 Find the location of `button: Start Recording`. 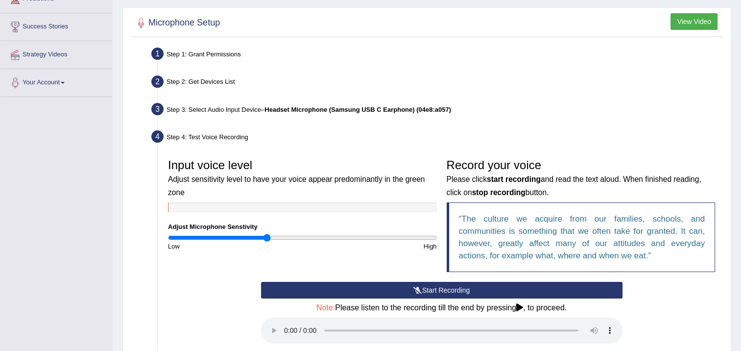

button: Start Recording is located at coordinates (442, 290).